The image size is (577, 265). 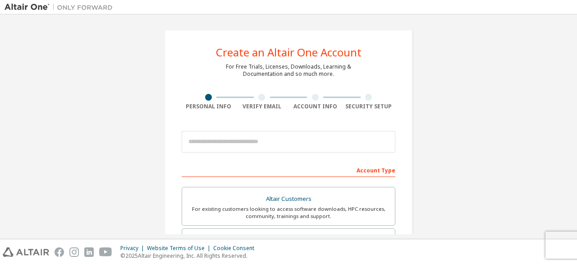 What do you see at coordinates (289, 52) in the screenshot?
I see `div: Create an Altair One Account` at bounding box center [289, 52].